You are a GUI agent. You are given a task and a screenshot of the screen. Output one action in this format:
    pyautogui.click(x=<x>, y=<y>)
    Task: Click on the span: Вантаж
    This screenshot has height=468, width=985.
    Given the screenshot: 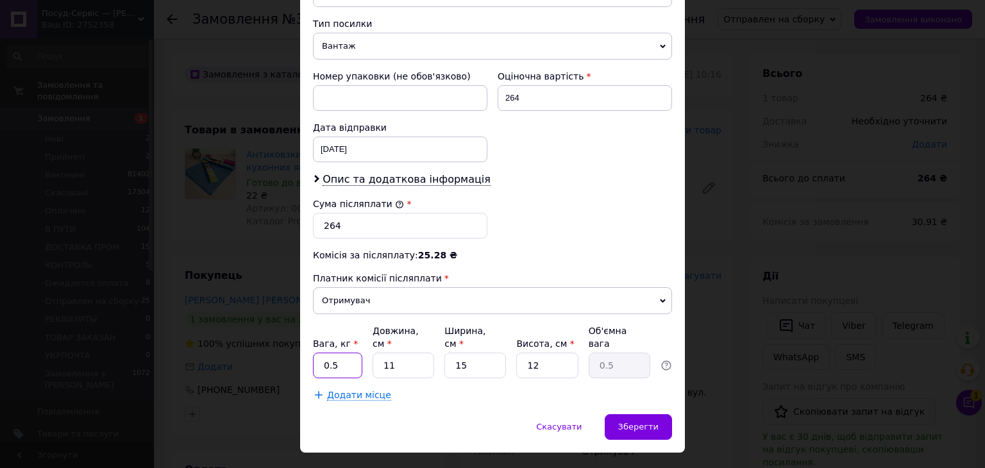 What is the action you would take?
    pyautogui.click(x=492, y=46)
    